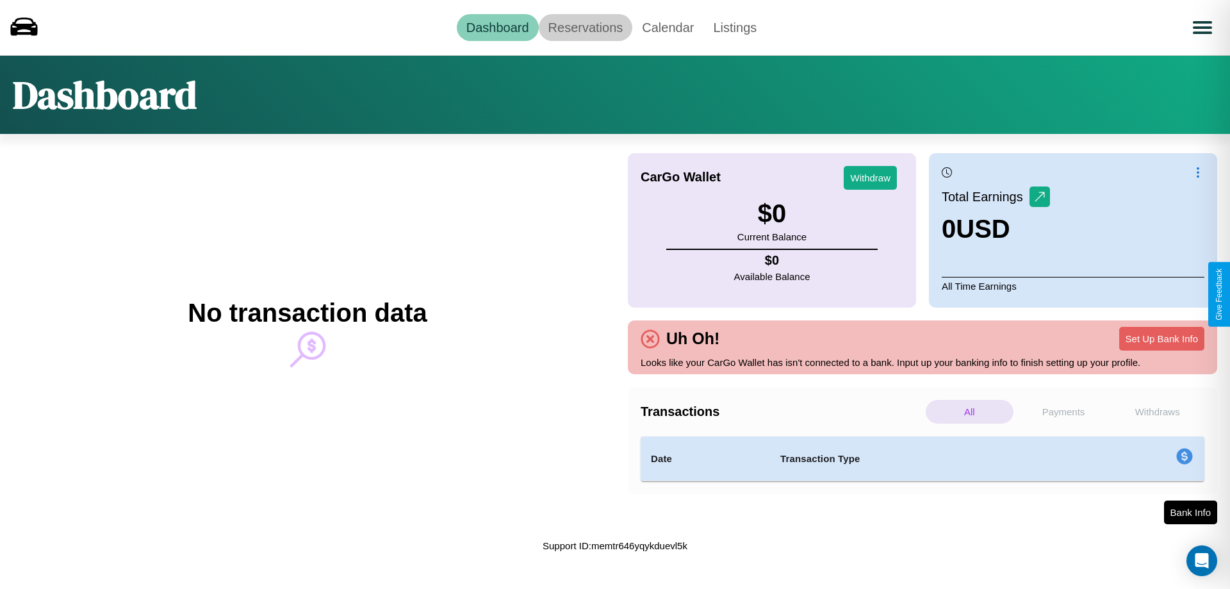  I want to click on button: Open menu, so click(1202, 28).